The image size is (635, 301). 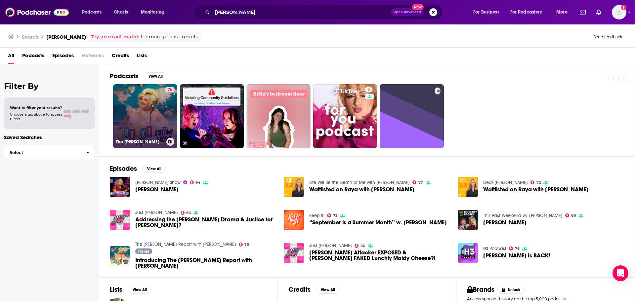 I want to click on a: Dear Chelsea, so click(x=505, y=183).